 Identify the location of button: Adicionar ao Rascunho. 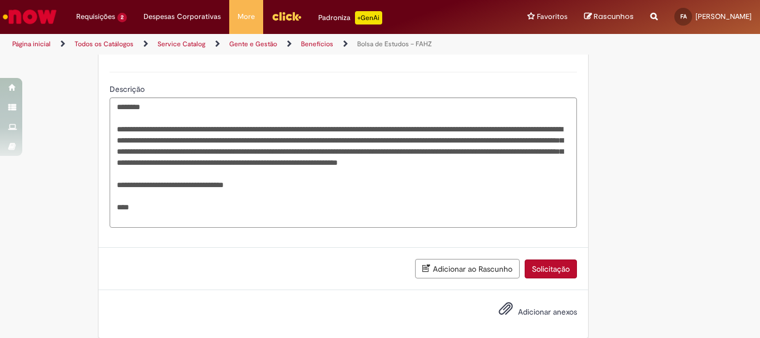
(467, 268).